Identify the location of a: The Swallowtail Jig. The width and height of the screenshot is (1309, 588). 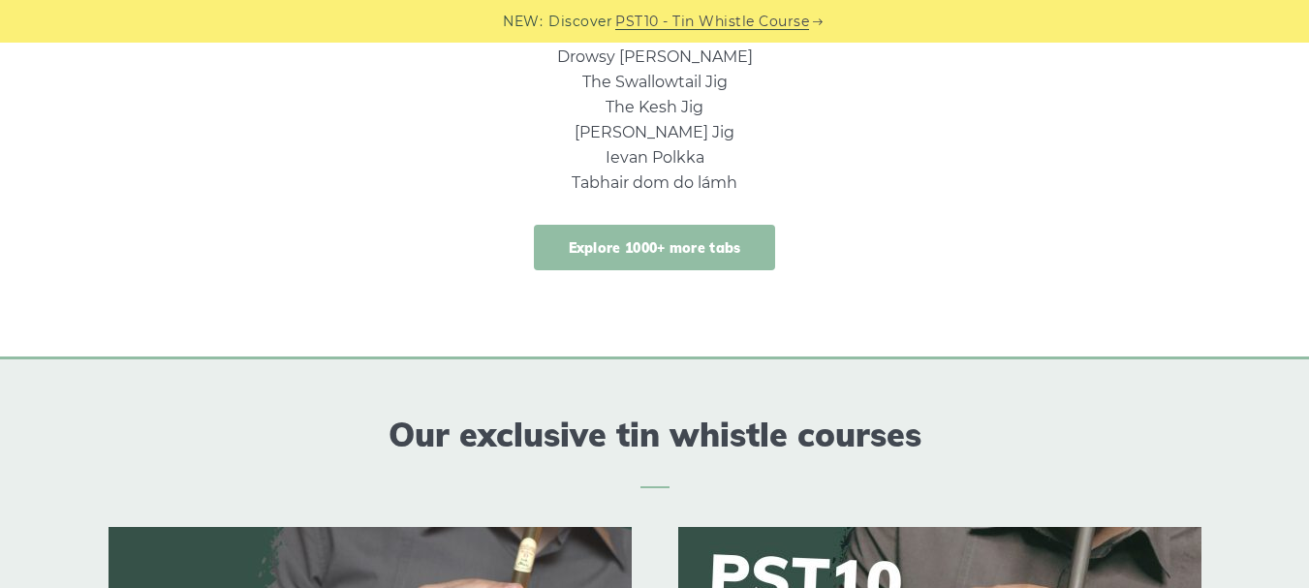
(655, 81).